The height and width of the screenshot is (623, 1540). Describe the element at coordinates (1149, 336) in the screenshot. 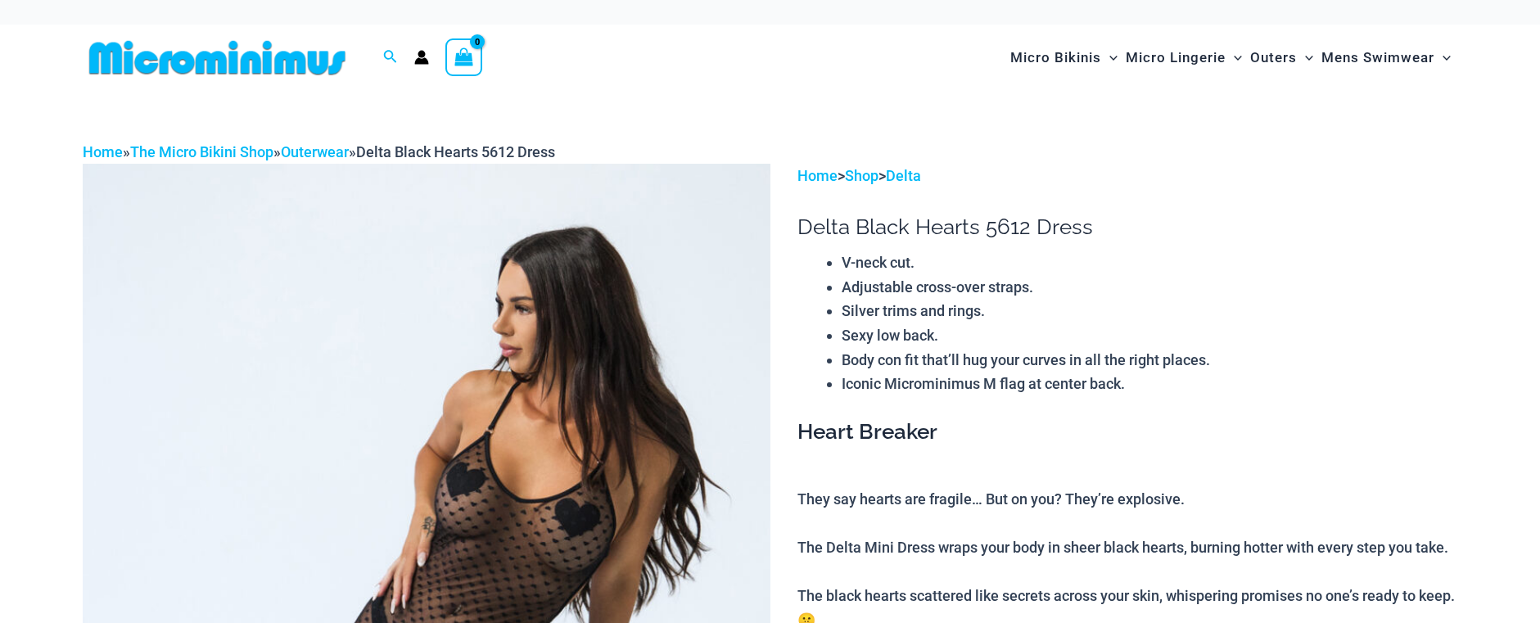

I see `li: Sexy low back.` at that location.